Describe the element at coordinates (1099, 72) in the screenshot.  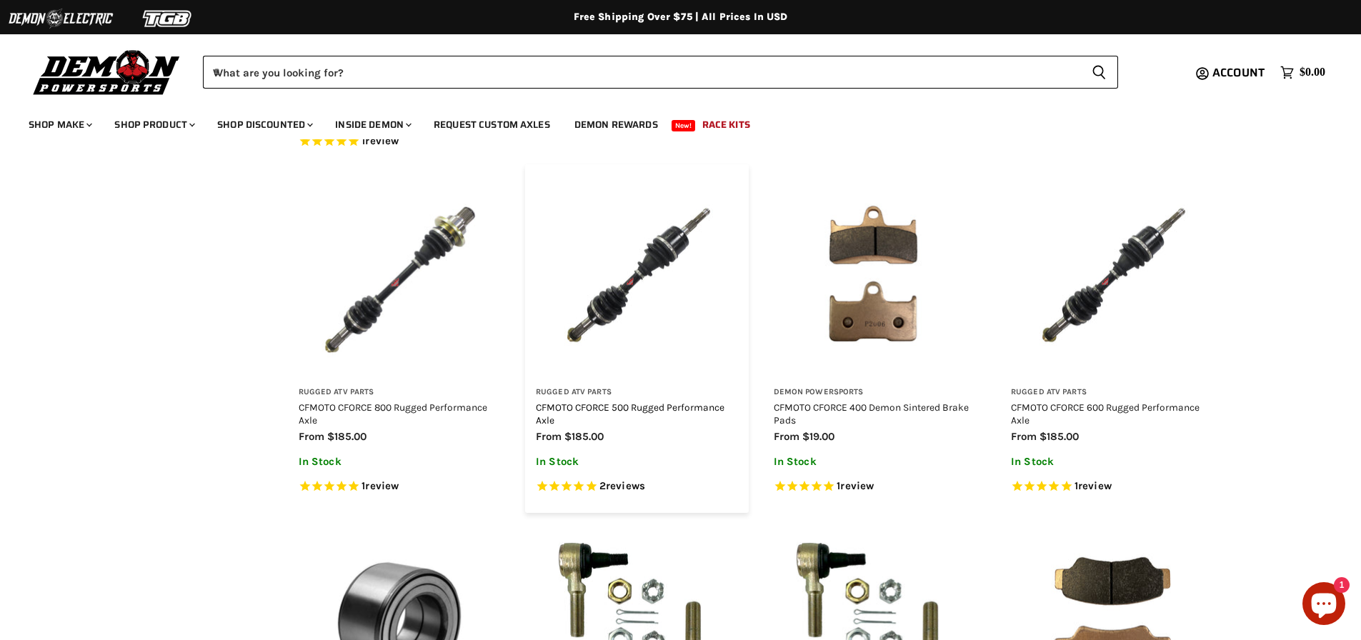
I see `button: Search` at that location.